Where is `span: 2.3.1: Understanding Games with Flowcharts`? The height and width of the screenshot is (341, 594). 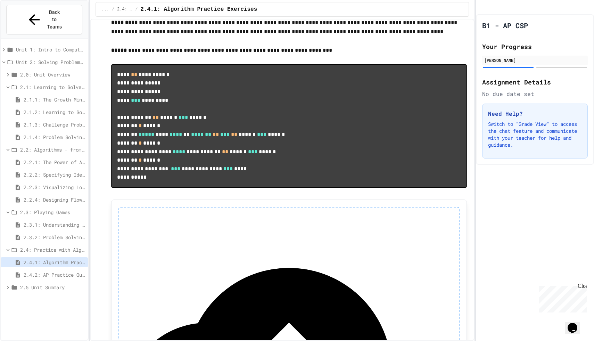
span: 2.3.1: Understanding Games with Flowcharts is located at coordinates (54, 225).